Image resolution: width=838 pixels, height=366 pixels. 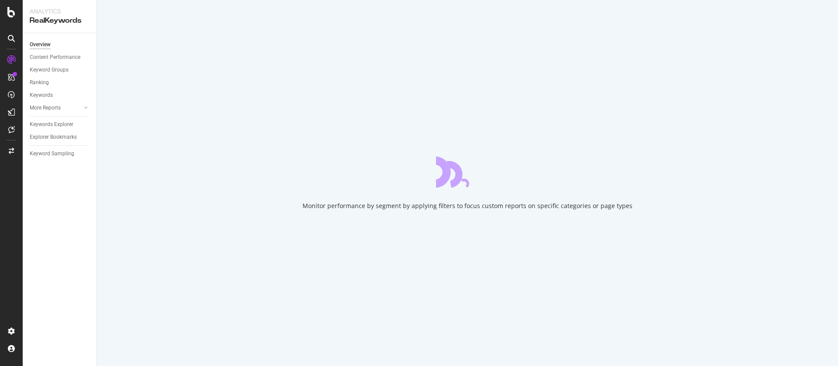 What do you see at coordinates (60, 154) in the screenshot?
I see `a: Keyword Sampling` at bounding box center [60, 154].